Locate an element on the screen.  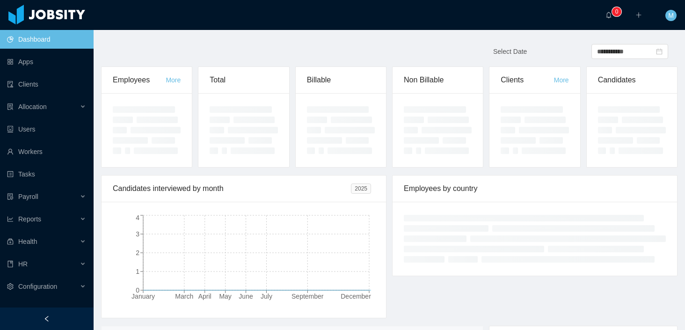
span: Reports is located at coordinates (29, 219).